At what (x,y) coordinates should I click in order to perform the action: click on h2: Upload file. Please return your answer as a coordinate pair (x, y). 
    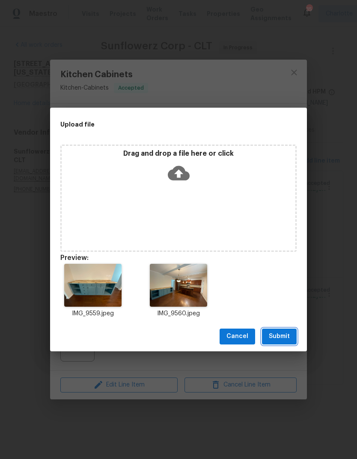
    Looking at the image, I should click on (159, 124).